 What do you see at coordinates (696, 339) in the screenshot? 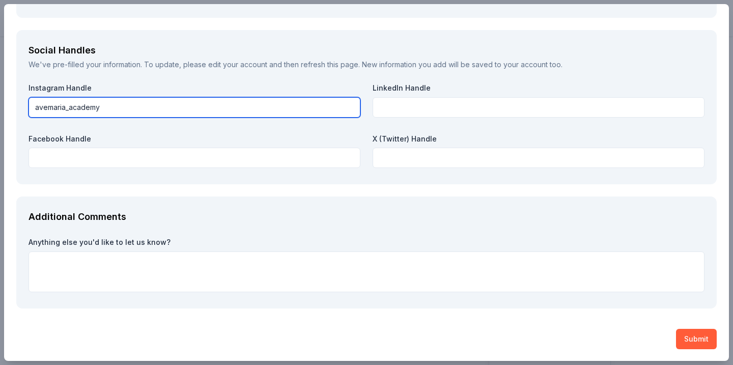
I see `button: Submit` at bounding box center [696, 339].